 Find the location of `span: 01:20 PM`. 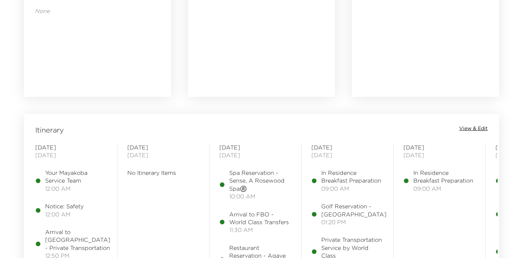

span: 01:20 PM is located at coordinates (354, 222).